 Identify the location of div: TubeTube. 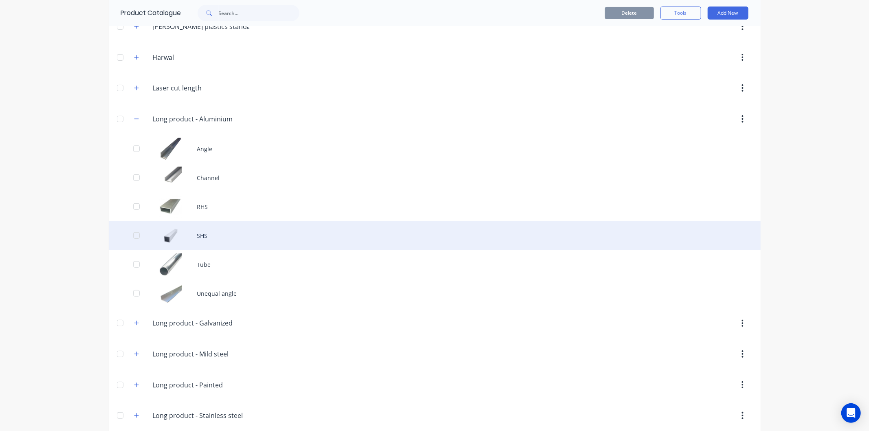
(435, 264).